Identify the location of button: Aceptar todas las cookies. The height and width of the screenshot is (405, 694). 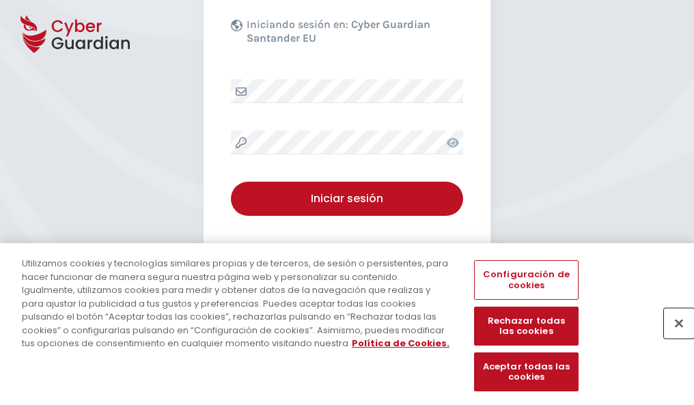
(526, 372).